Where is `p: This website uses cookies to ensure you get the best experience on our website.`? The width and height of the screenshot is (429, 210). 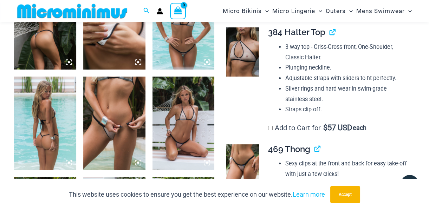
p: This website uses cookies to ensure you get the best experience on our website. is located at coordinates (197, 195).